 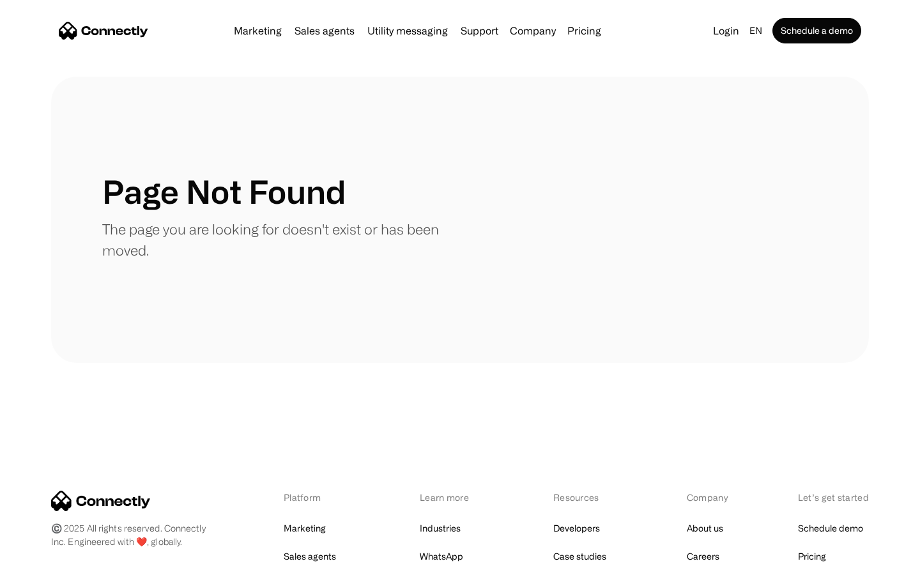 What do you see at coordinates (833, 497) in the screenshot?
I see `div: Let’s get started` at bounding box center [833, 497].